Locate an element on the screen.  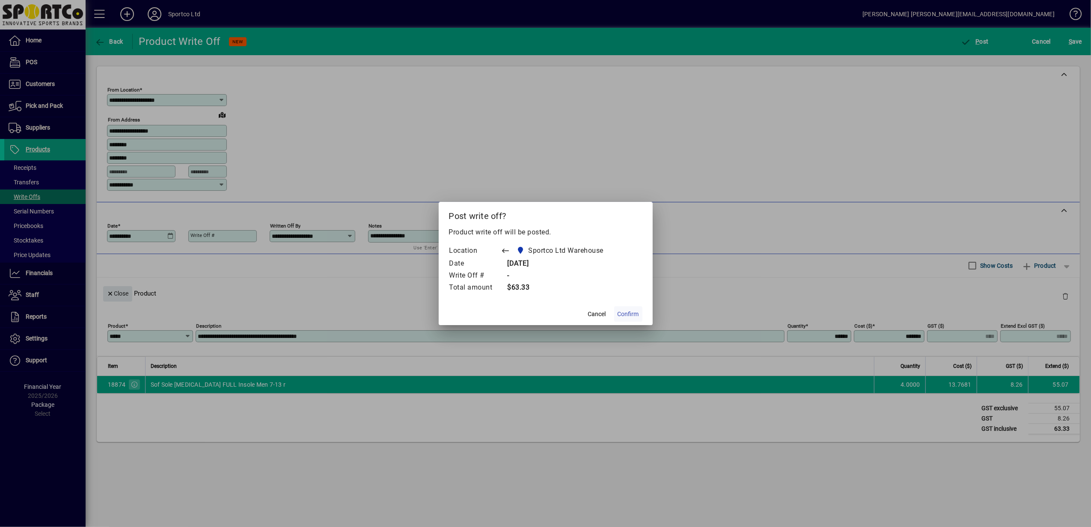
td: Total amount is located at coordinates (475, 288).